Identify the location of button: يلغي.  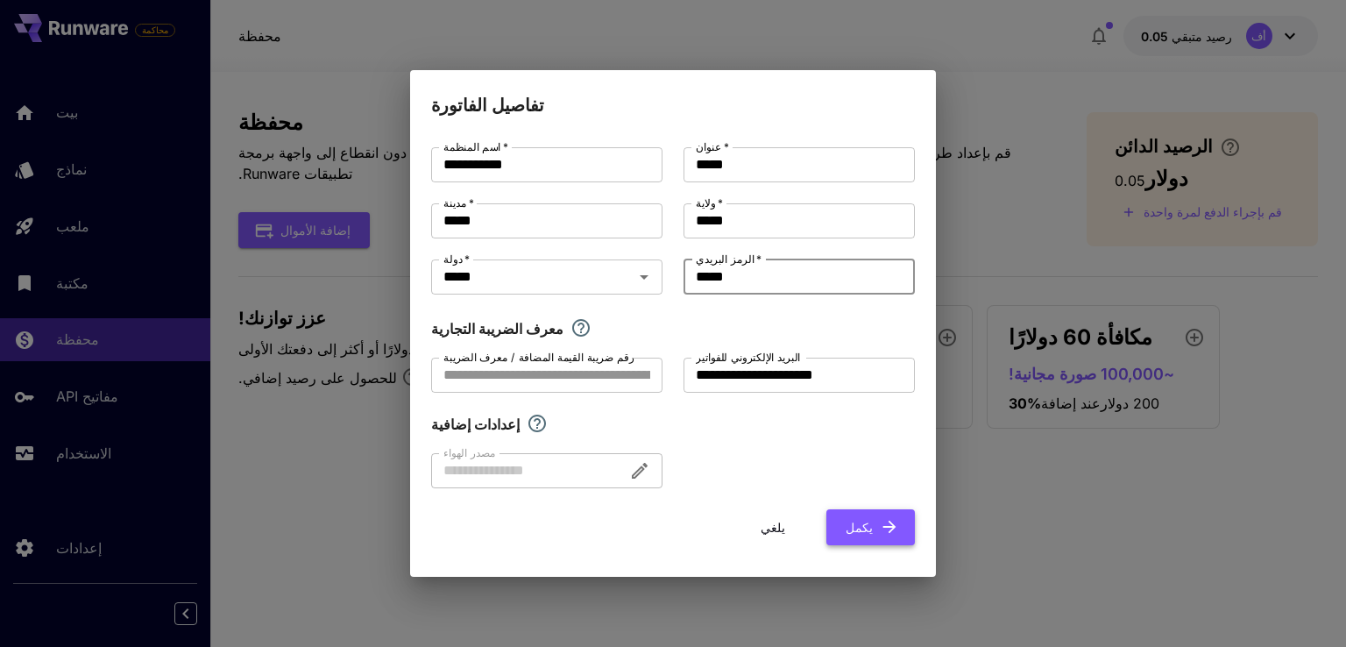
(773, 527).